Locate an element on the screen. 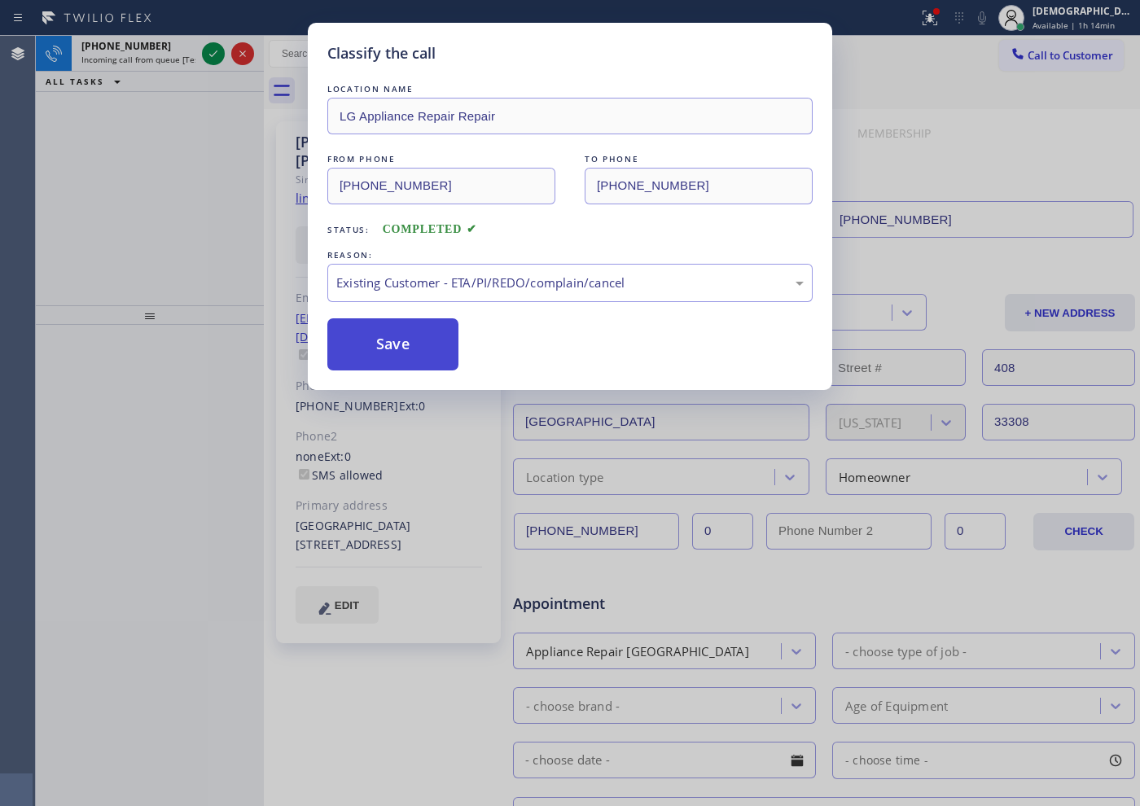 The image size is (1140, 806). div: TO PHONE is located at coordinates (699, 159).